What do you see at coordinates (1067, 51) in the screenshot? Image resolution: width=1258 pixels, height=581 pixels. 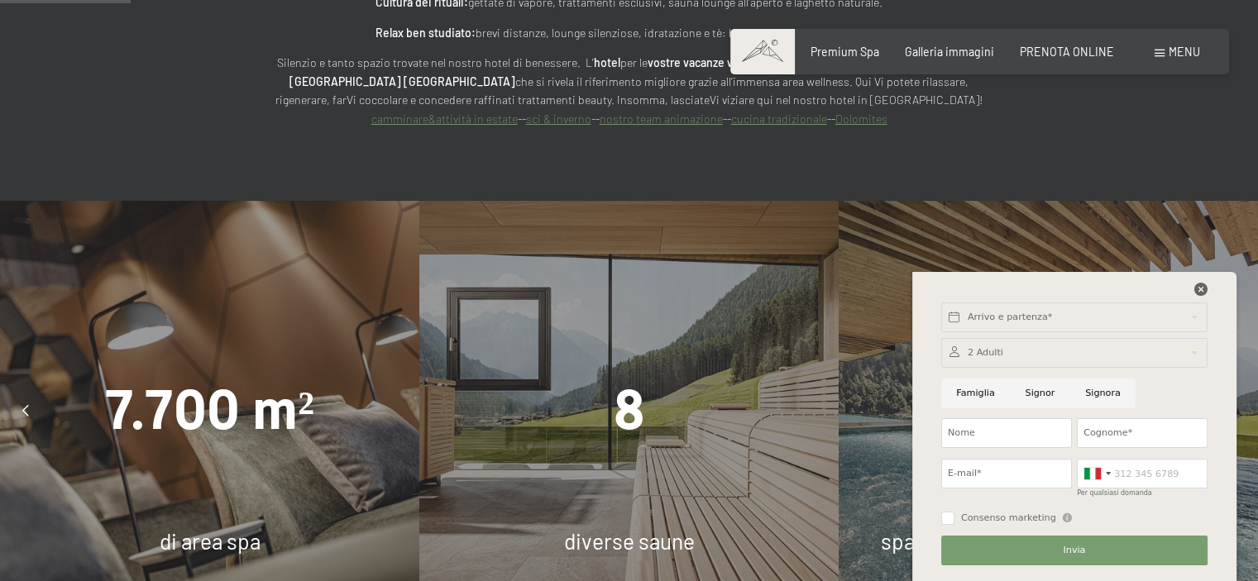 I see `span: PRENOTA ONLINE` at bounding box center [1067, 51].